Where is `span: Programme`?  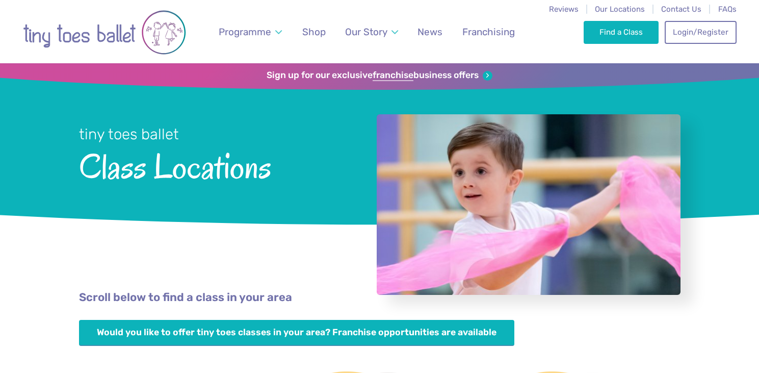
span: Programme is located at coordinates (245, 32).